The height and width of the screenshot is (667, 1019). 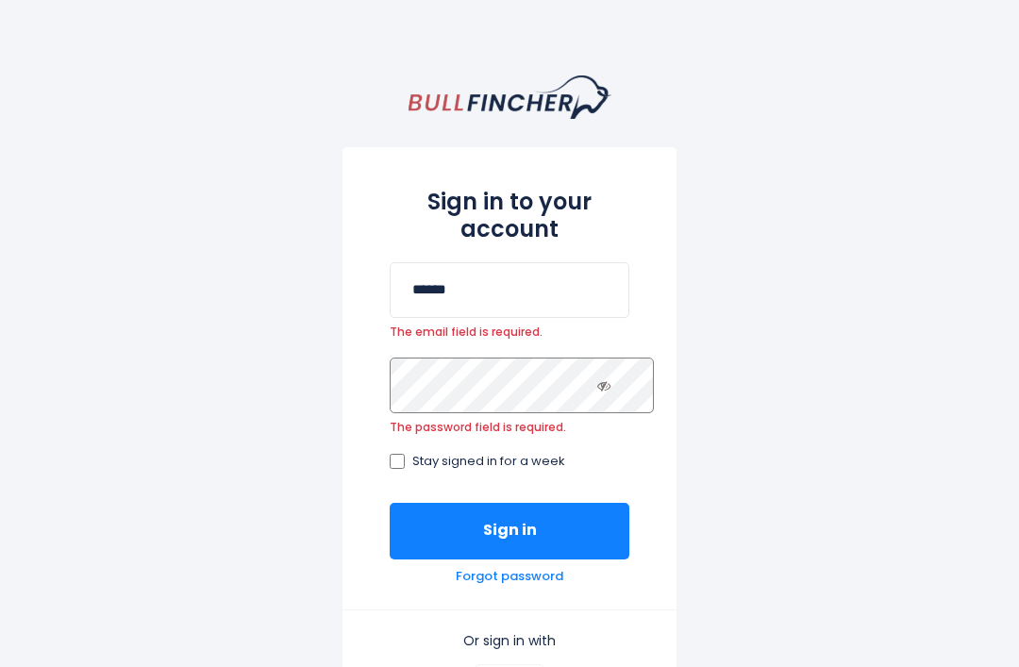 I want to click on p: Or sign in with, so click(x=510, y=641).